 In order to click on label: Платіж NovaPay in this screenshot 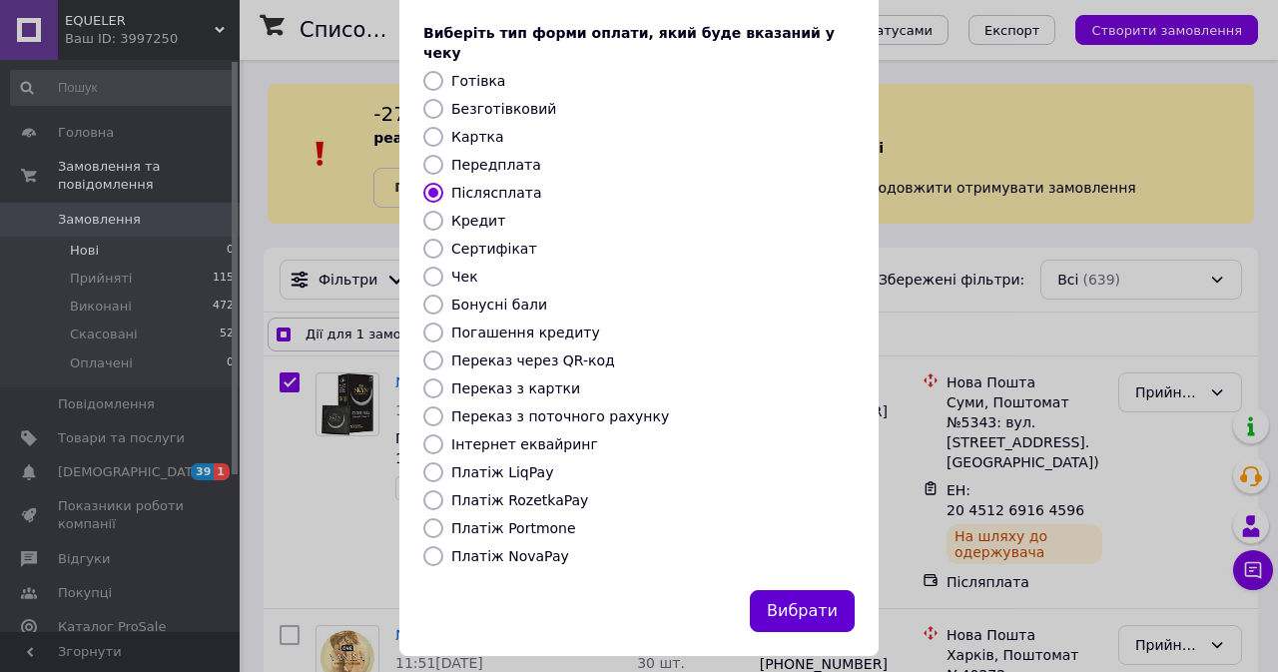, I will do `click(510, 556)`.